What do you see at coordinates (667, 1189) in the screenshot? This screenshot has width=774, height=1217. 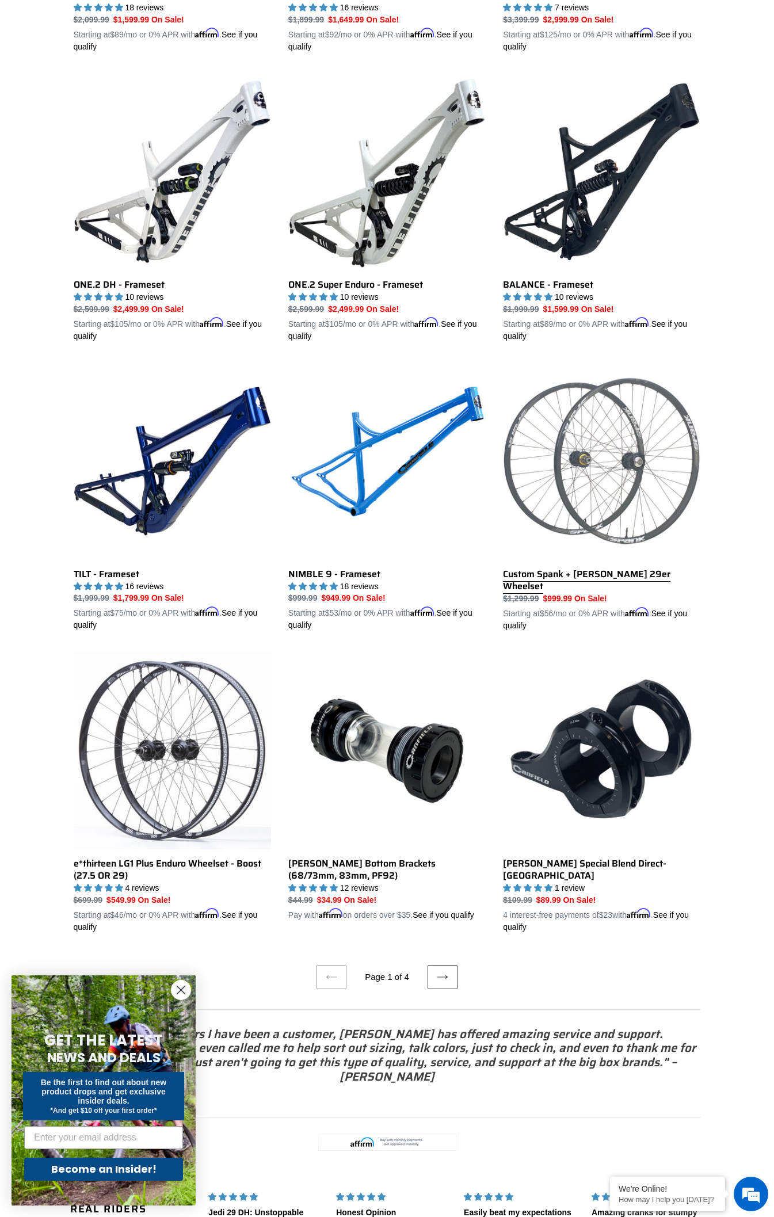 I see `div: We're Online!` at bounding box center [667, 1189].